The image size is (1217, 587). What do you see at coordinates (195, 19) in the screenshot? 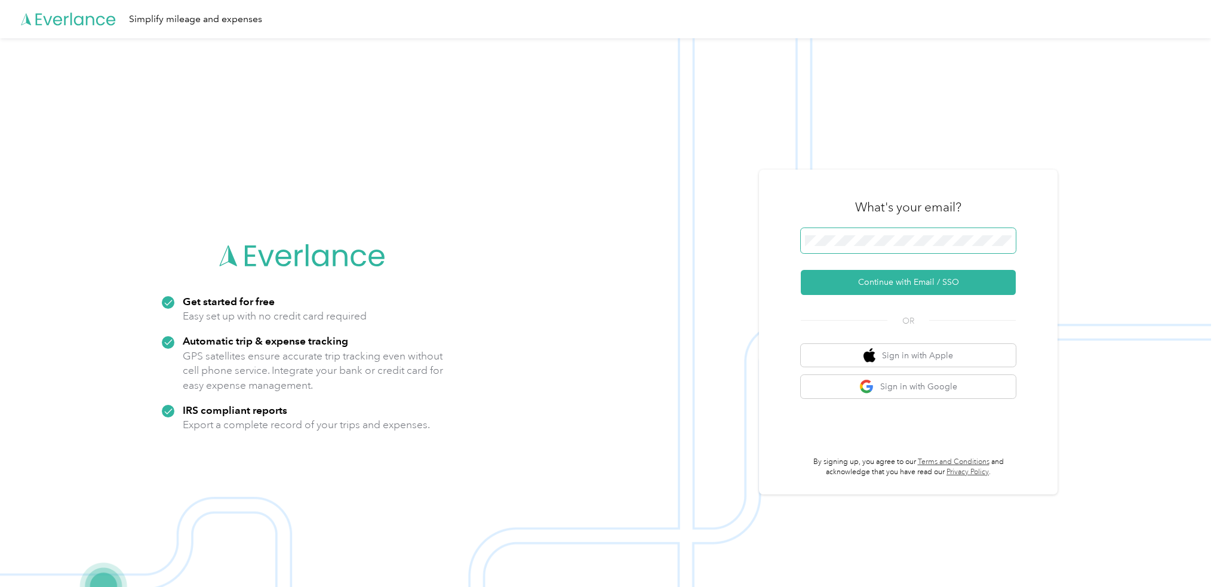
I see `div: Simplify mileage and expenses` at bounding box center [195, 19].